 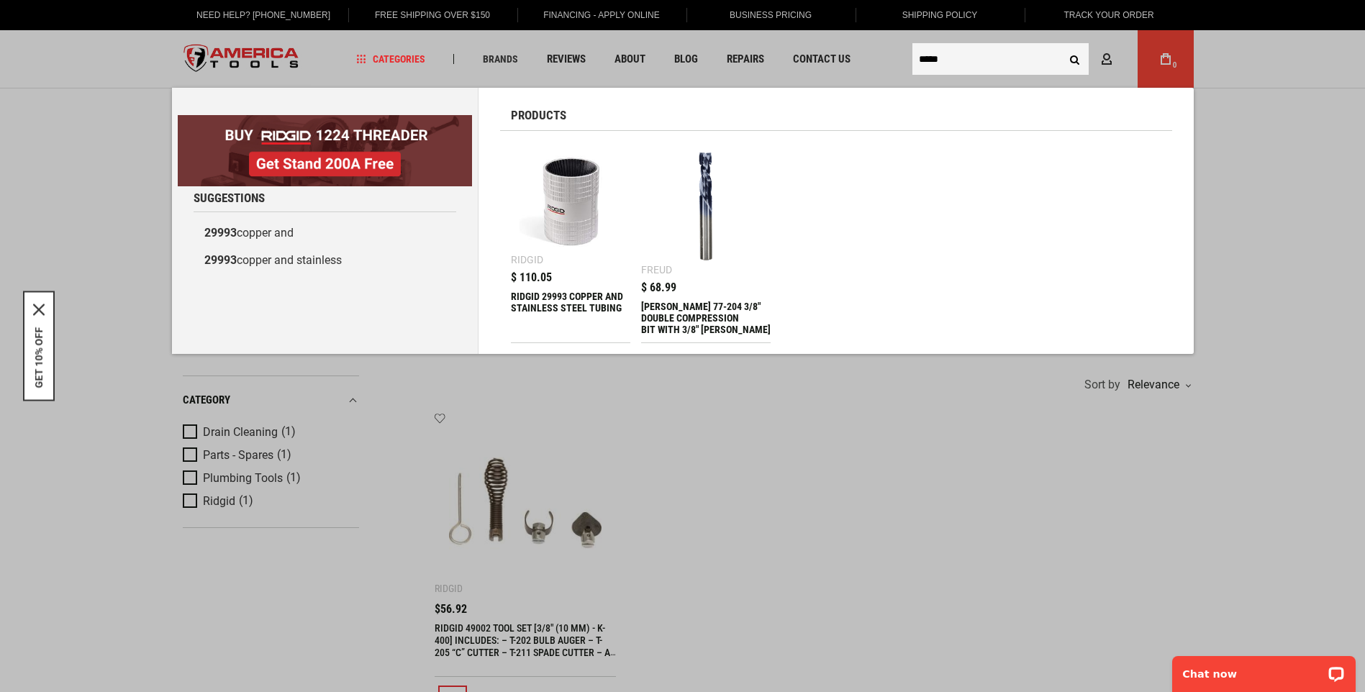 What do you see at coordinates (229, 198) in the screenshot?
I see `span: Suggestions` at bounding box center [229, 198].